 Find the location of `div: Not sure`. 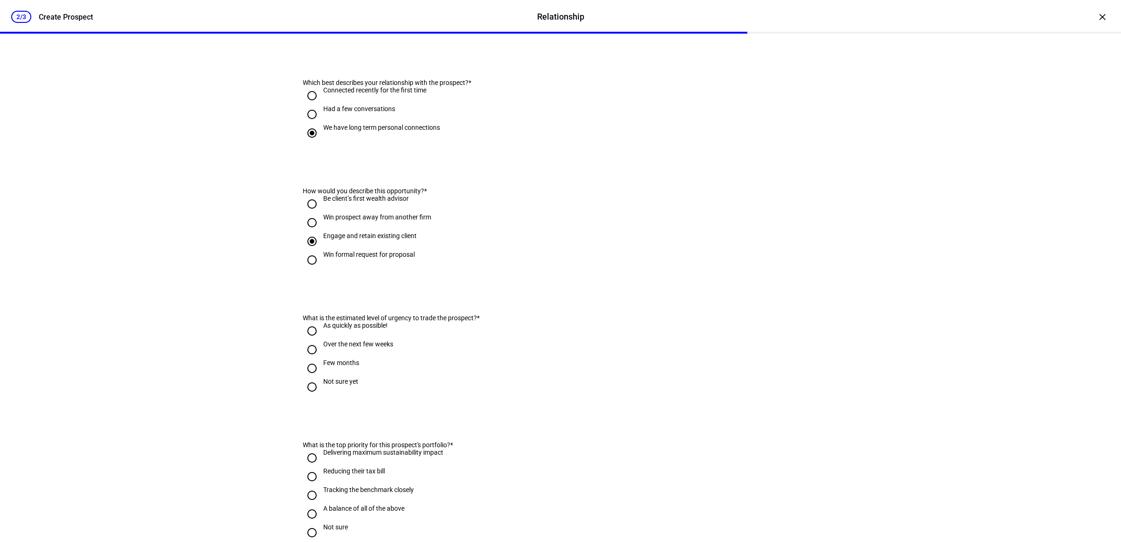

div: Not sure is located at coordinates (335, 528).